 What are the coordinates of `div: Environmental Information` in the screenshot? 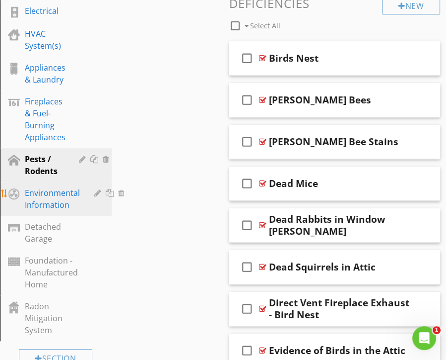 It's located at (52, 199).